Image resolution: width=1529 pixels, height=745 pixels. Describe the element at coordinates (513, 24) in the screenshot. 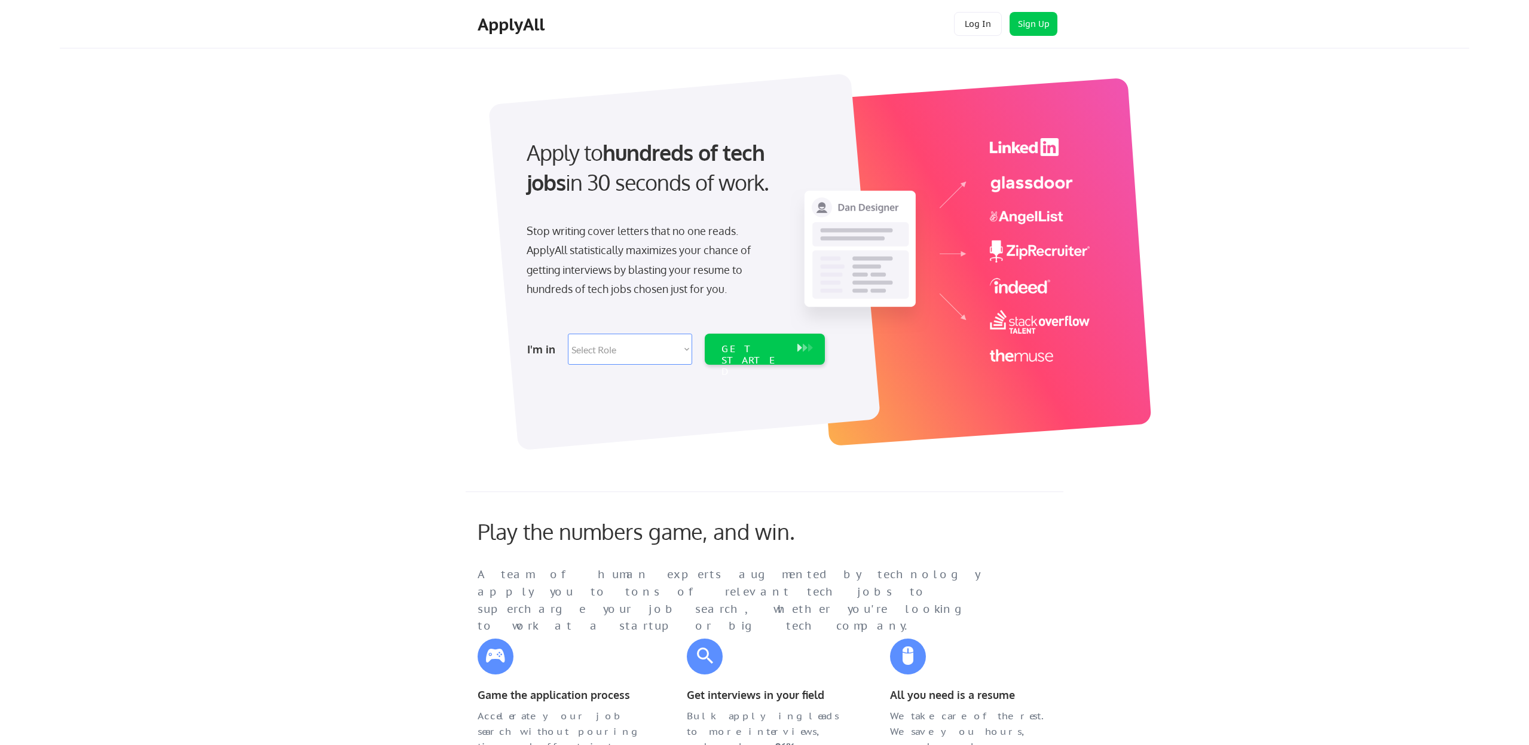

I see `div: ApplyAll` at that location.